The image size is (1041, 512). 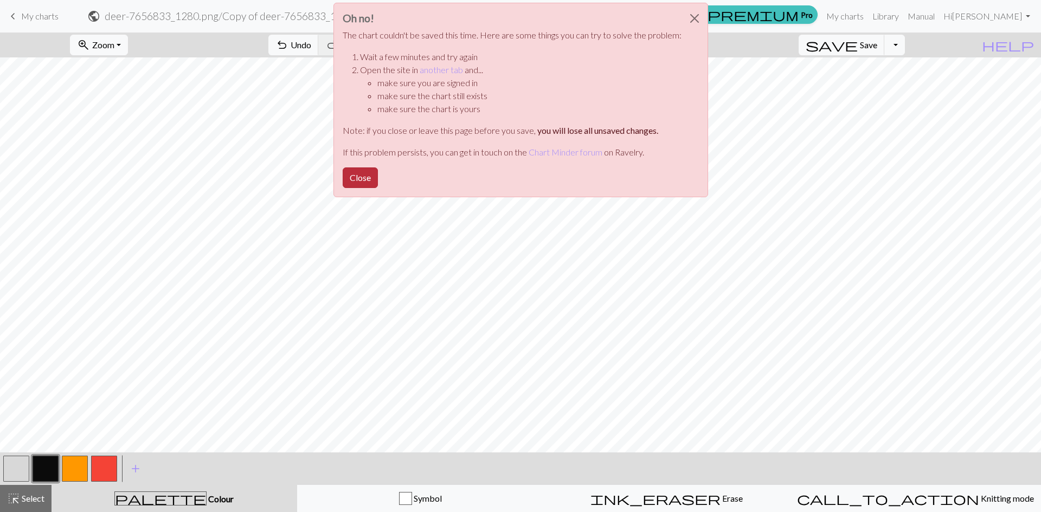 I want to click on span: Colour, so click(x=220, y=499).